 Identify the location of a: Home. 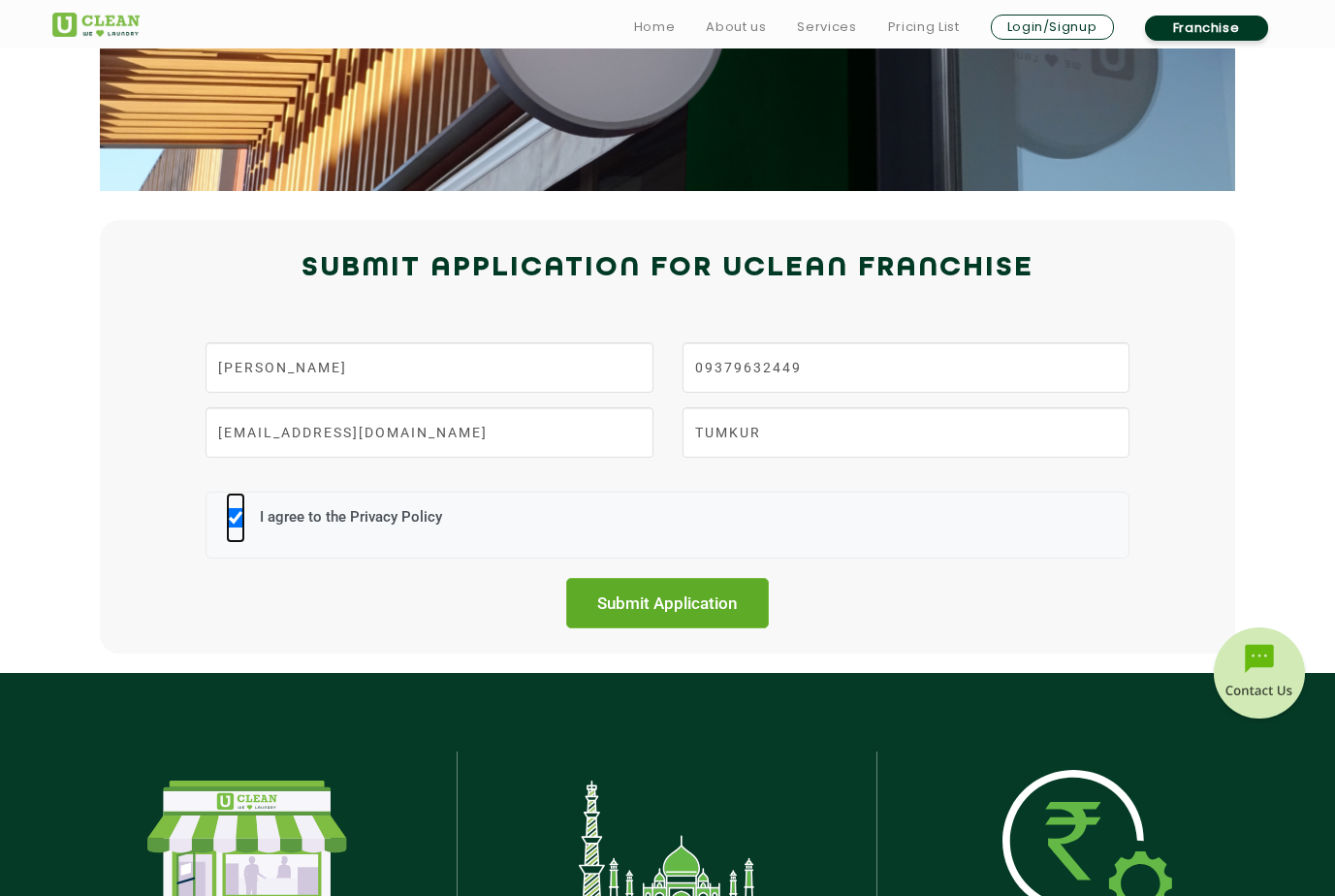
(655, 27).